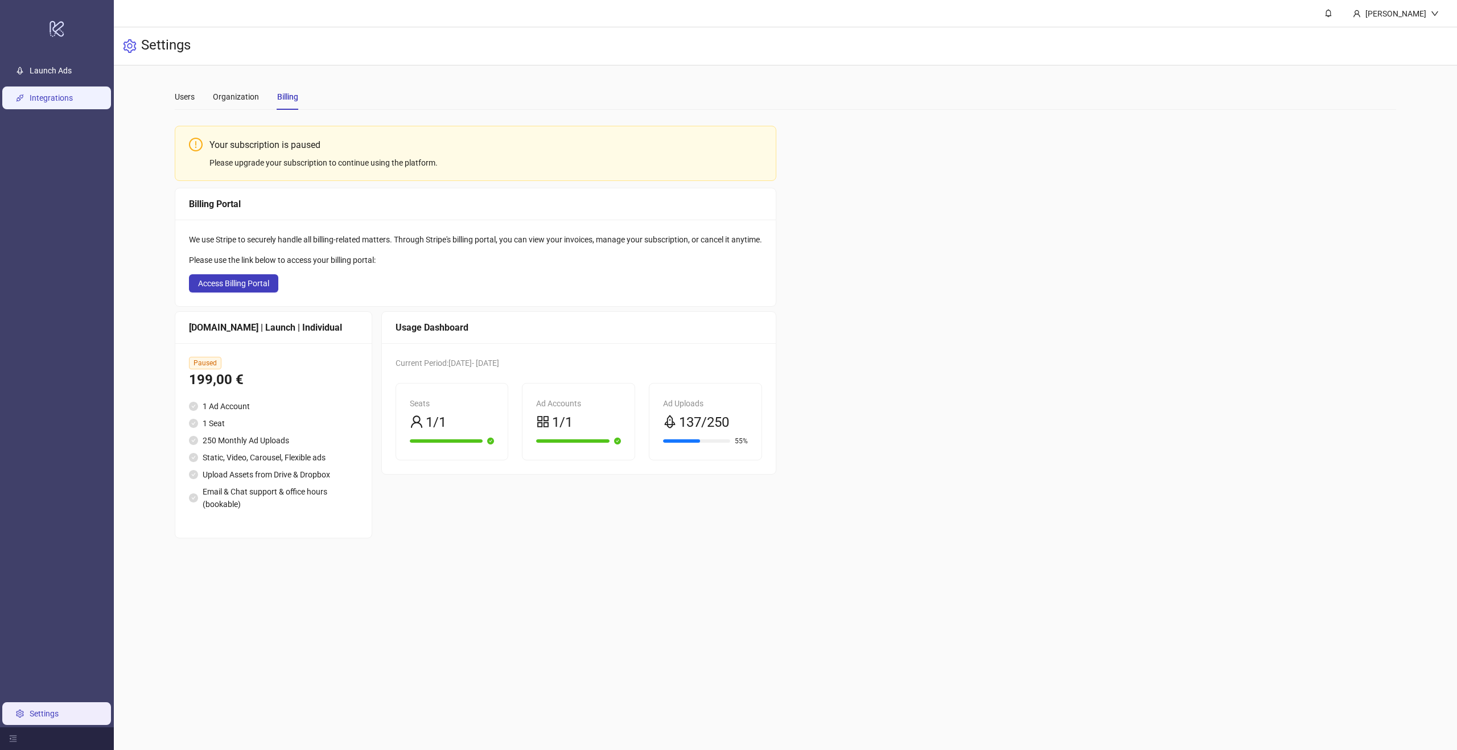 Image resolution: width=1457 pixels, height=750 pixels. I want to click on a: Launch Ads, so click(51, 71).